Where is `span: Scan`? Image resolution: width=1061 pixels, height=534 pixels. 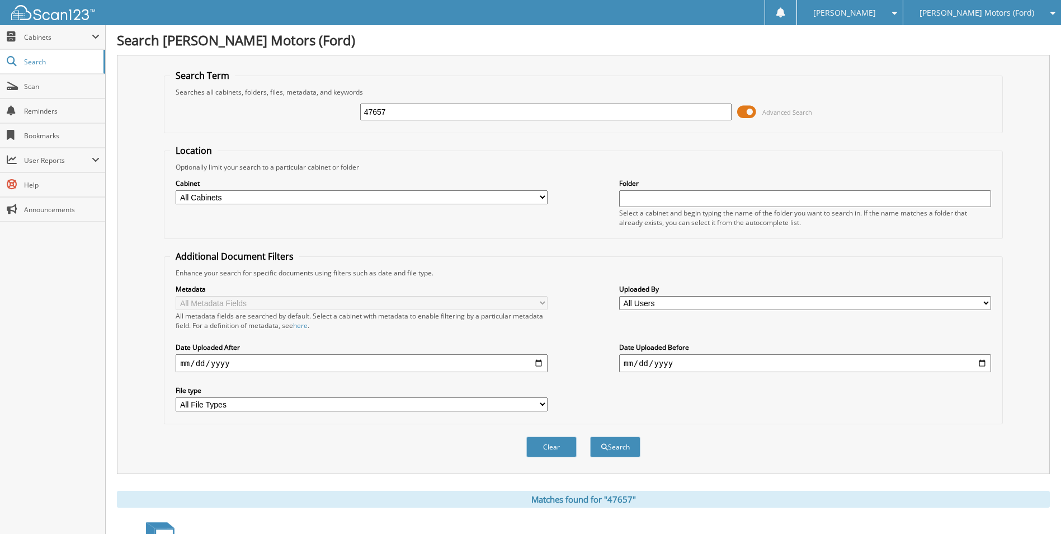
span: Scan is located at coordinates (62, 86).